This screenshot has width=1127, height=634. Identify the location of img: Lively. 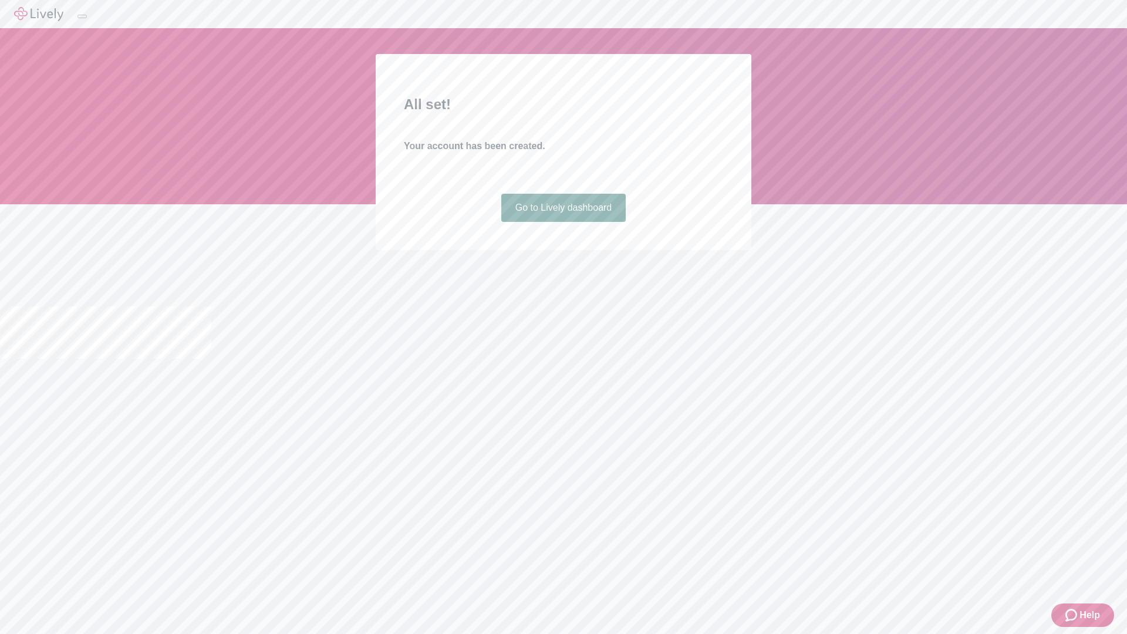
(39, 14).